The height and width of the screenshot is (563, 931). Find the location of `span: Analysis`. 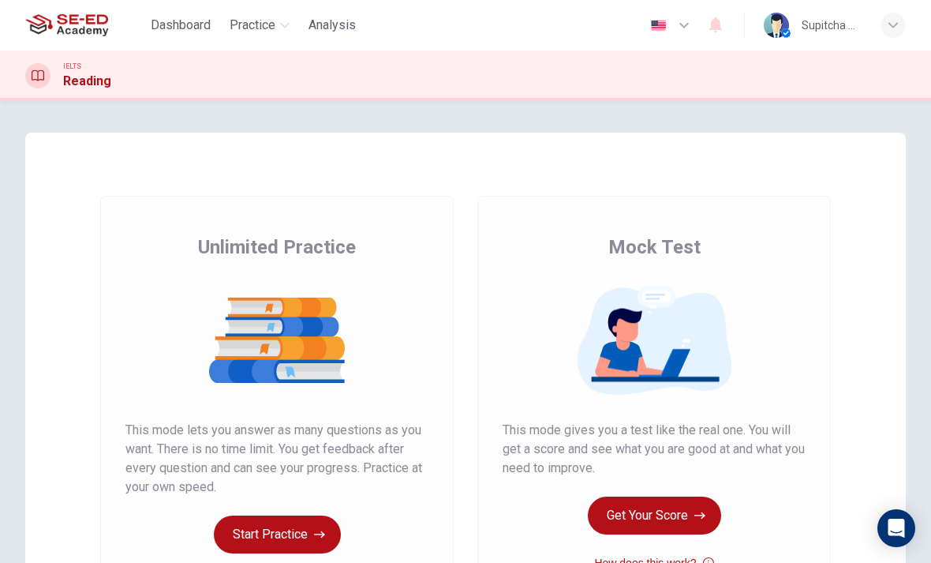

span: Analysis is located at coordinates (332, 25).